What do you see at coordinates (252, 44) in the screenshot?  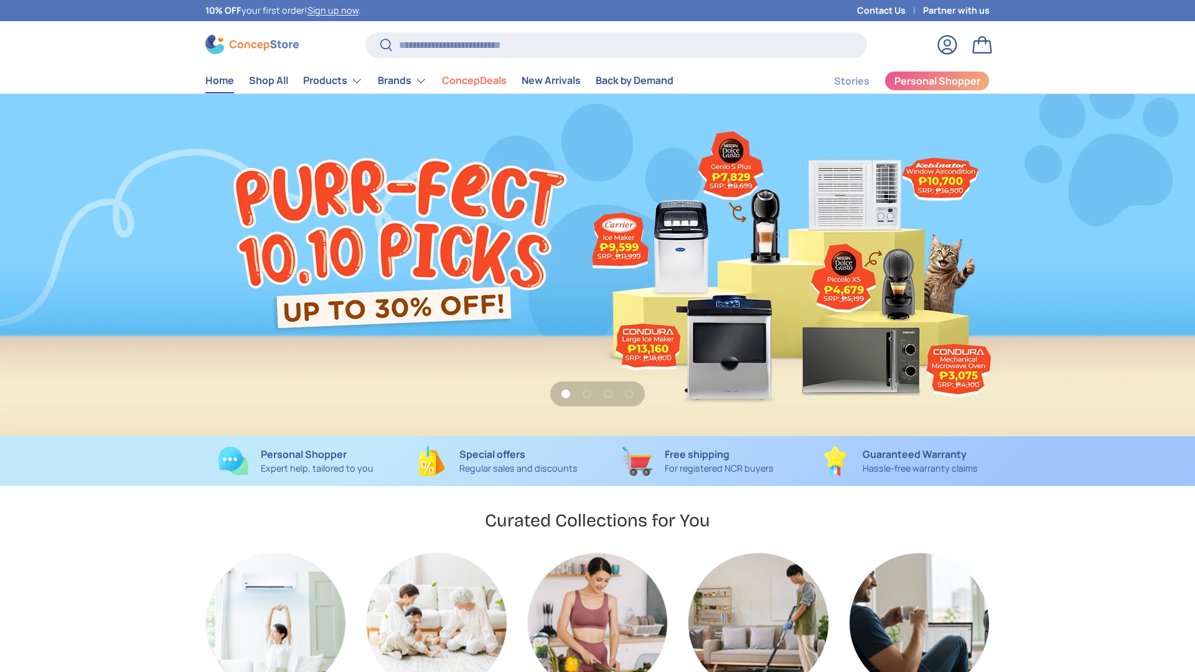 I see `a: ConcepStore` at bounding box center [252, 44].